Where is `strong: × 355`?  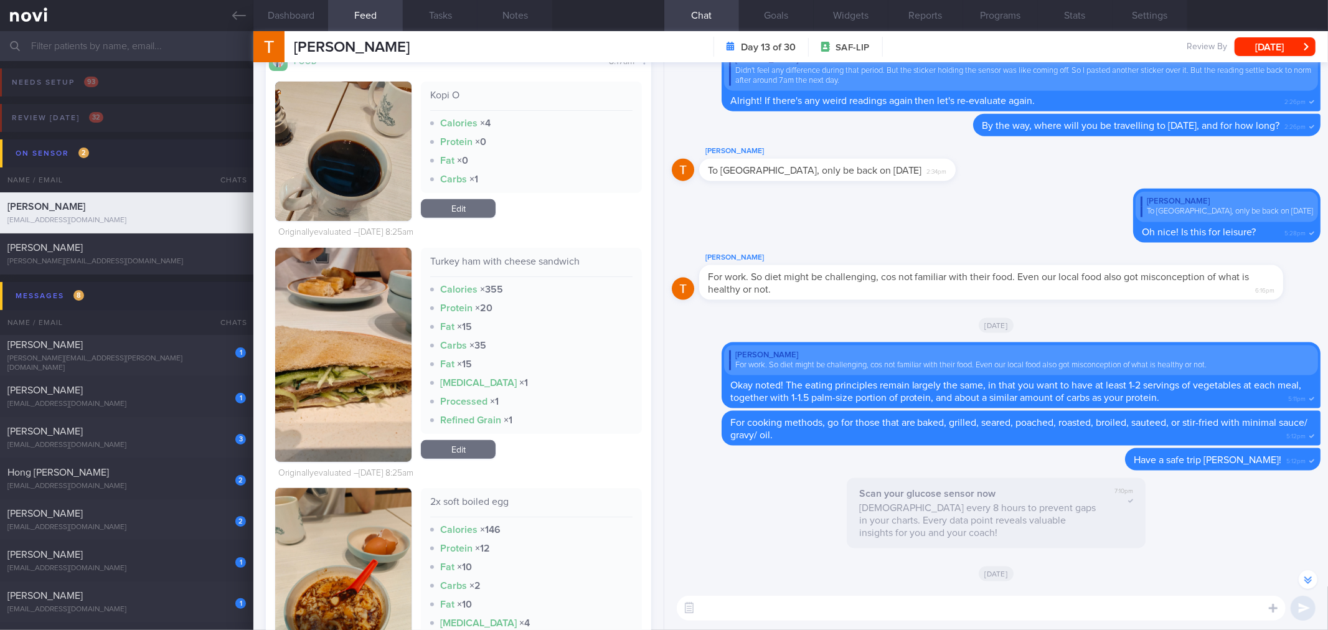
strong: × 355 is located at coordinates (491, 290).